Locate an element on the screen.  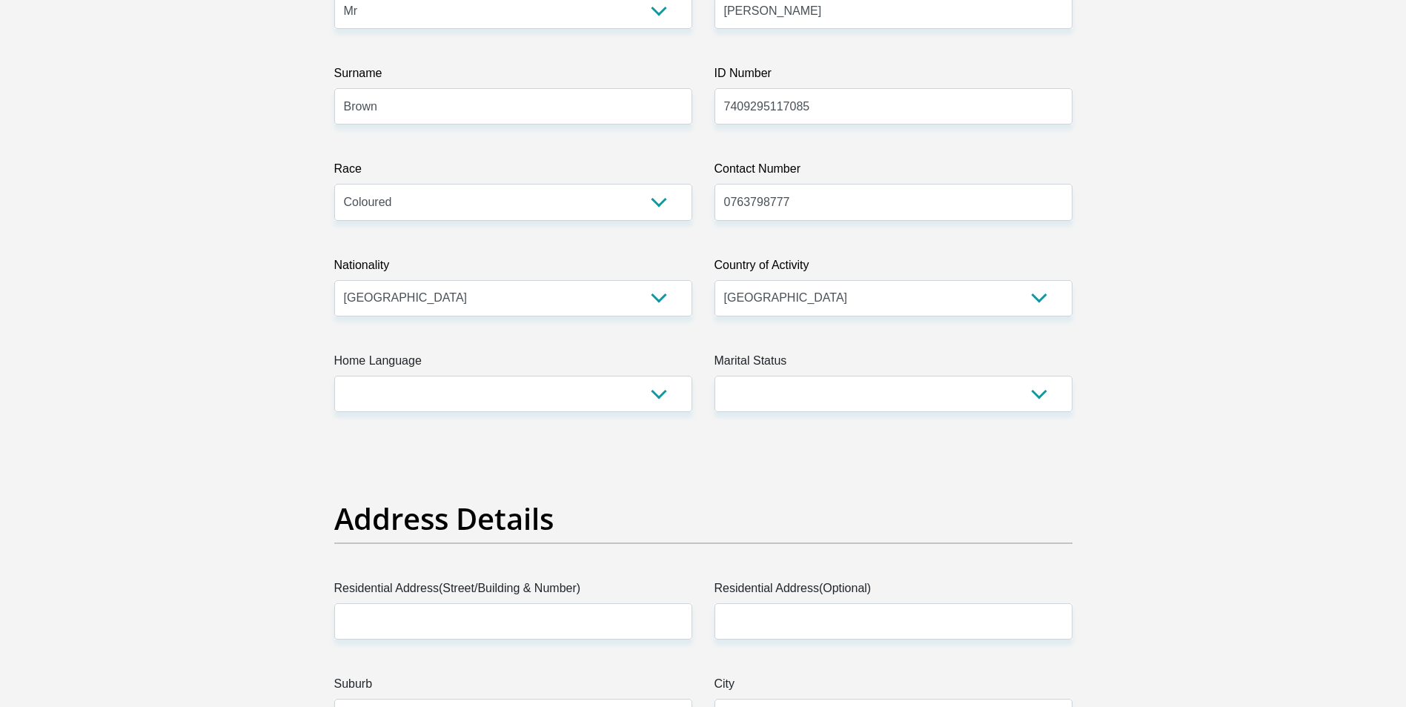
label: Marital Status is located at coordinates (893, 364).